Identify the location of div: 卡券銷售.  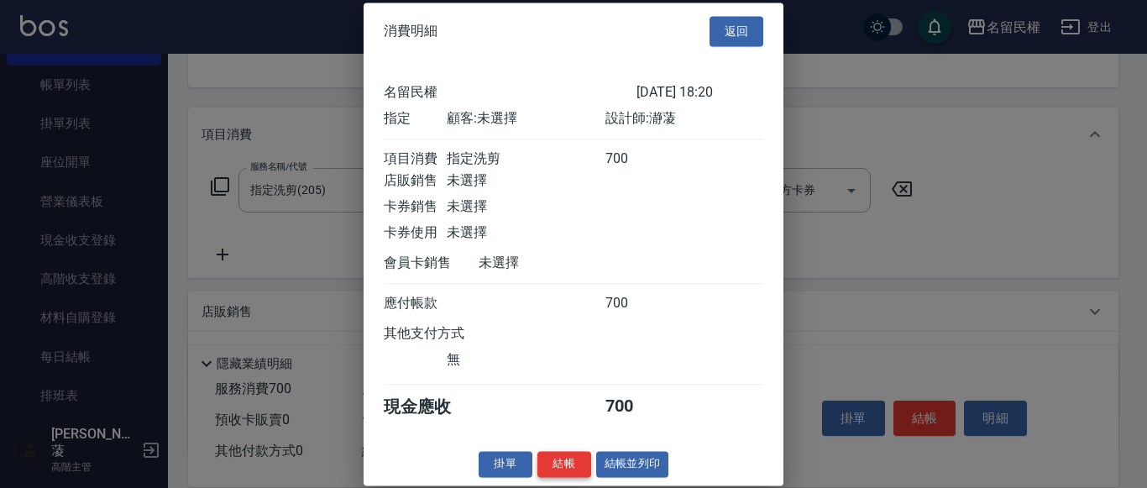
(415, 207).